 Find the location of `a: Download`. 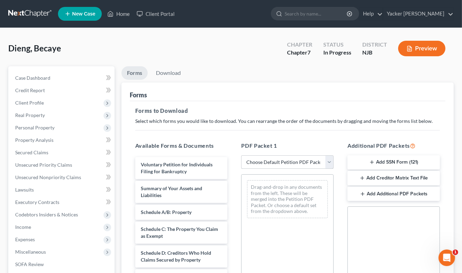

a: Download is located at coordinates (168, 73).